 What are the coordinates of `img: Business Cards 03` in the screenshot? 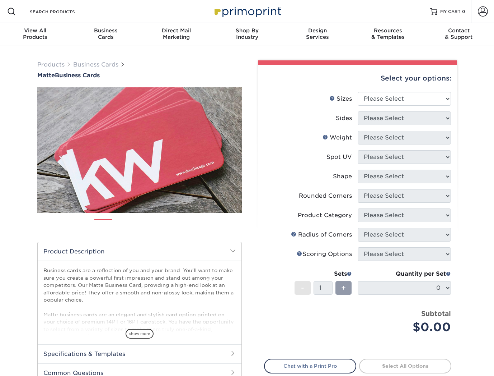 It's located at (152, 225).